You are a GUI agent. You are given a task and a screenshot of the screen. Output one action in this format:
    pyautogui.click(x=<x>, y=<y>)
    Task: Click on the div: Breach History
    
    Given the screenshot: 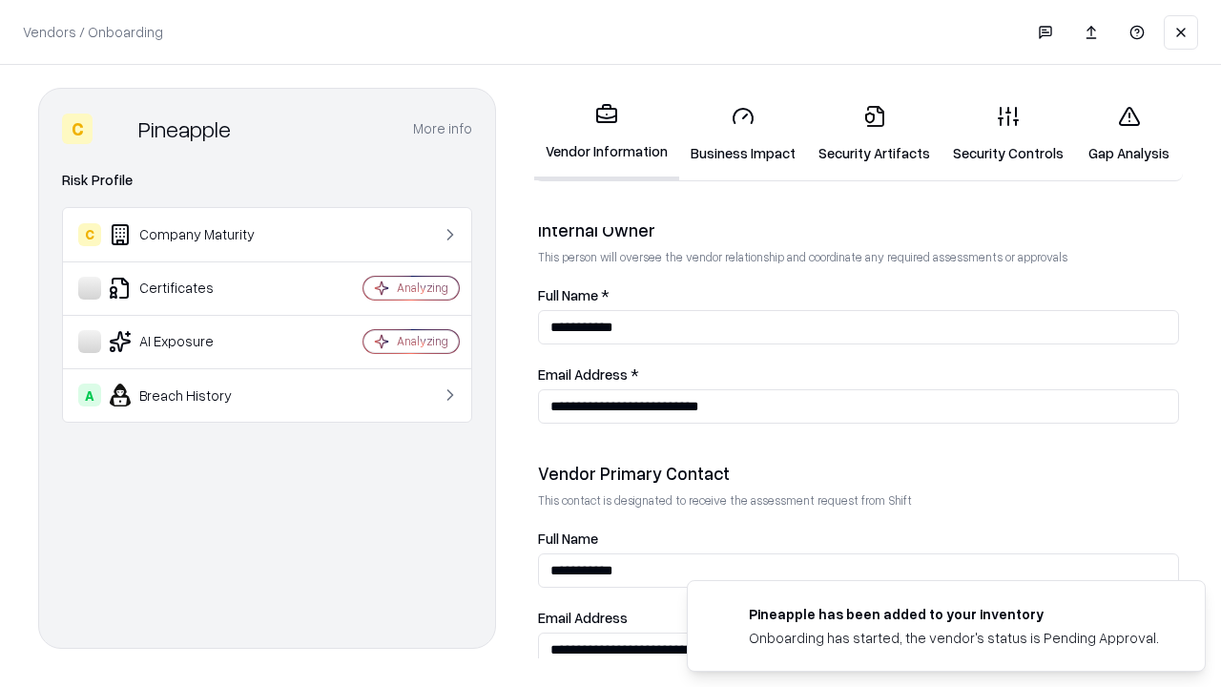 What is the action you would take?
    pyautogui.click(x=192, y=395)
    